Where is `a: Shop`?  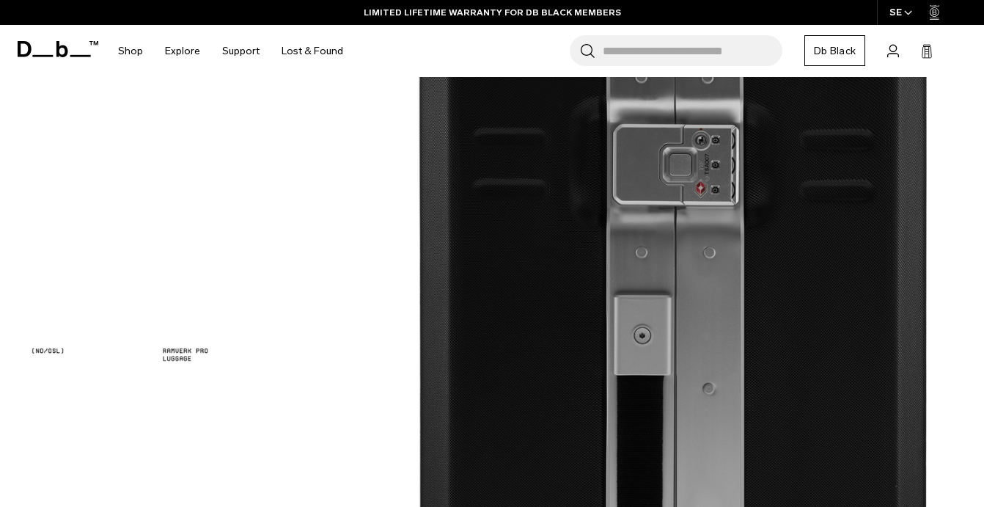
a: Shop is located at coordinates (130, 51).